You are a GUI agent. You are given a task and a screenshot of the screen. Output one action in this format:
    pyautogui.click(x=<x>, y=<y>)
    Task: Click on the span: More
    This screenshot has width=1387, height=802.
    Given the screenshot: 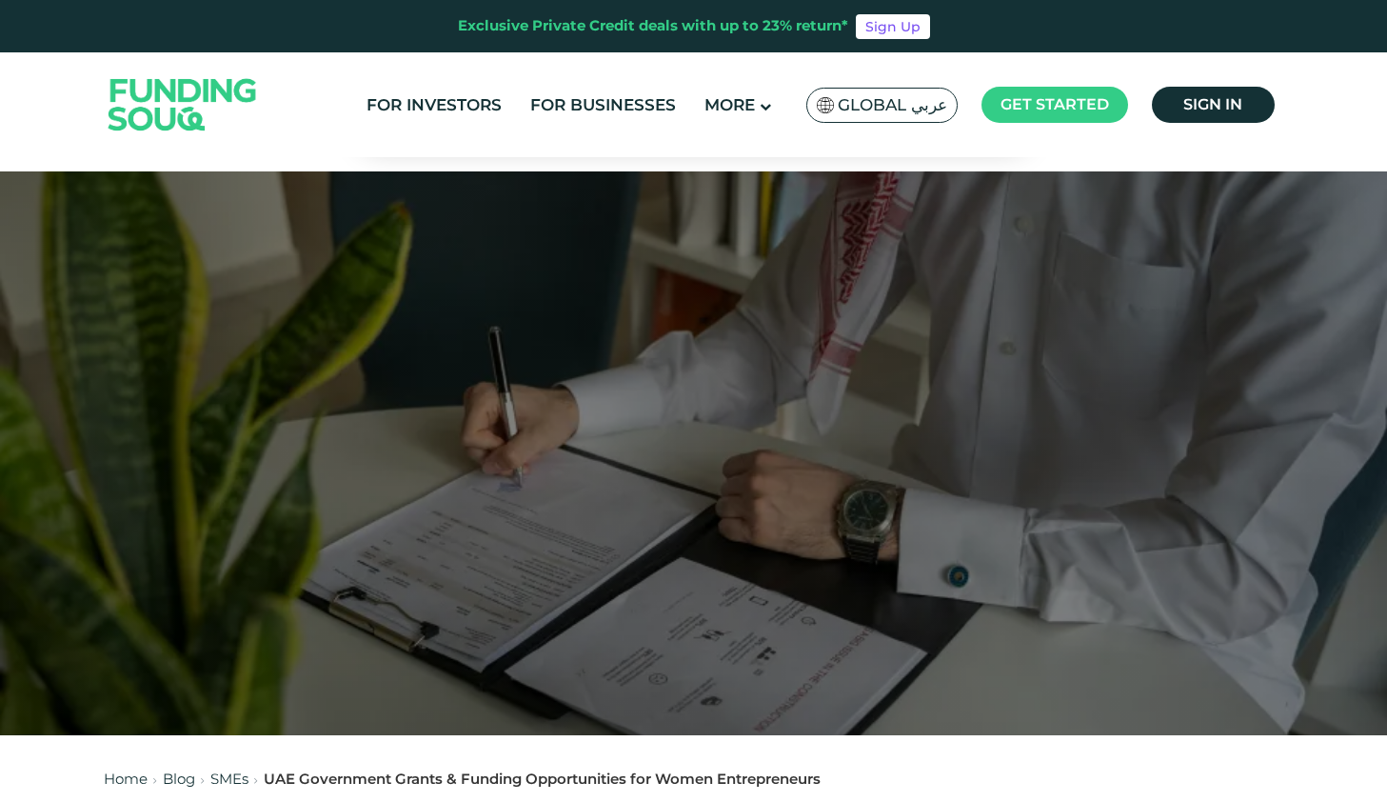 What is the action you would take?
    pyautogui.click(x=729, y=105)
    